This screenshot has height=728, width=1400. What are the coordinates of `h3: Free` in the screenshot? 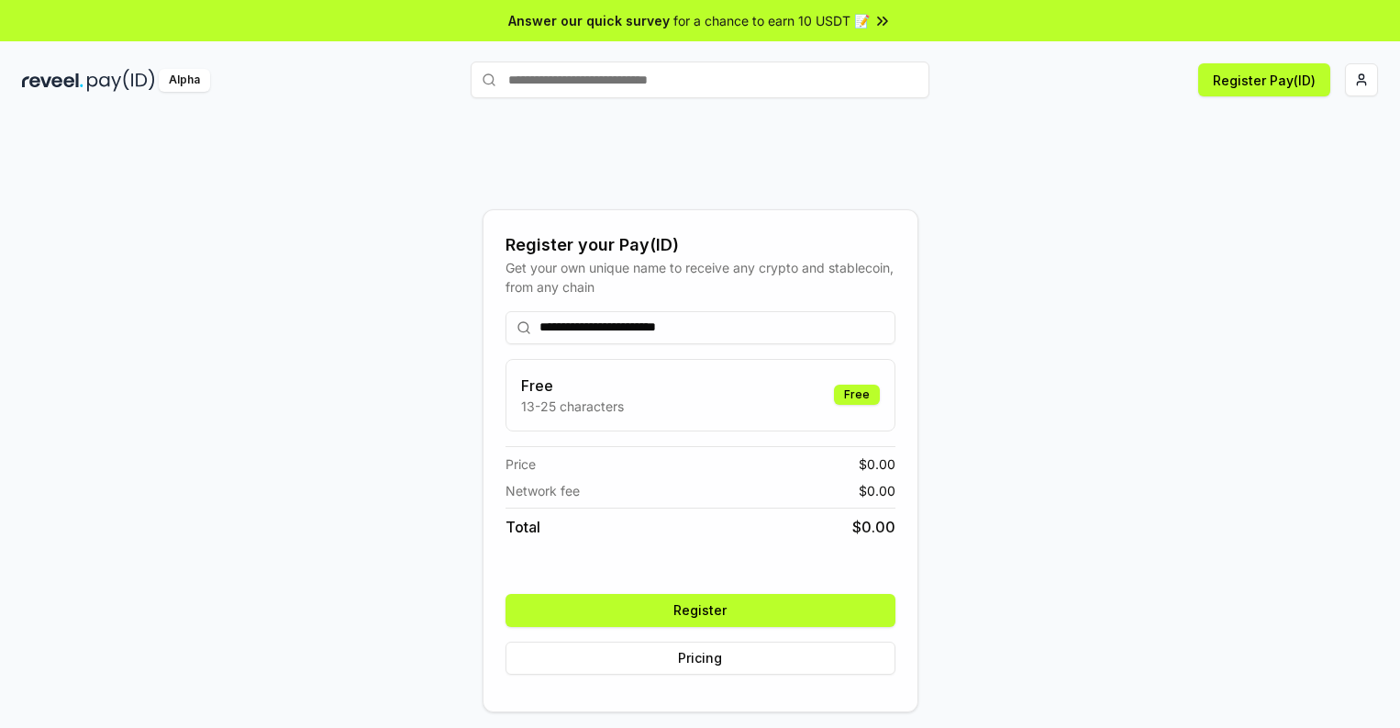 It's located at (573, 385).